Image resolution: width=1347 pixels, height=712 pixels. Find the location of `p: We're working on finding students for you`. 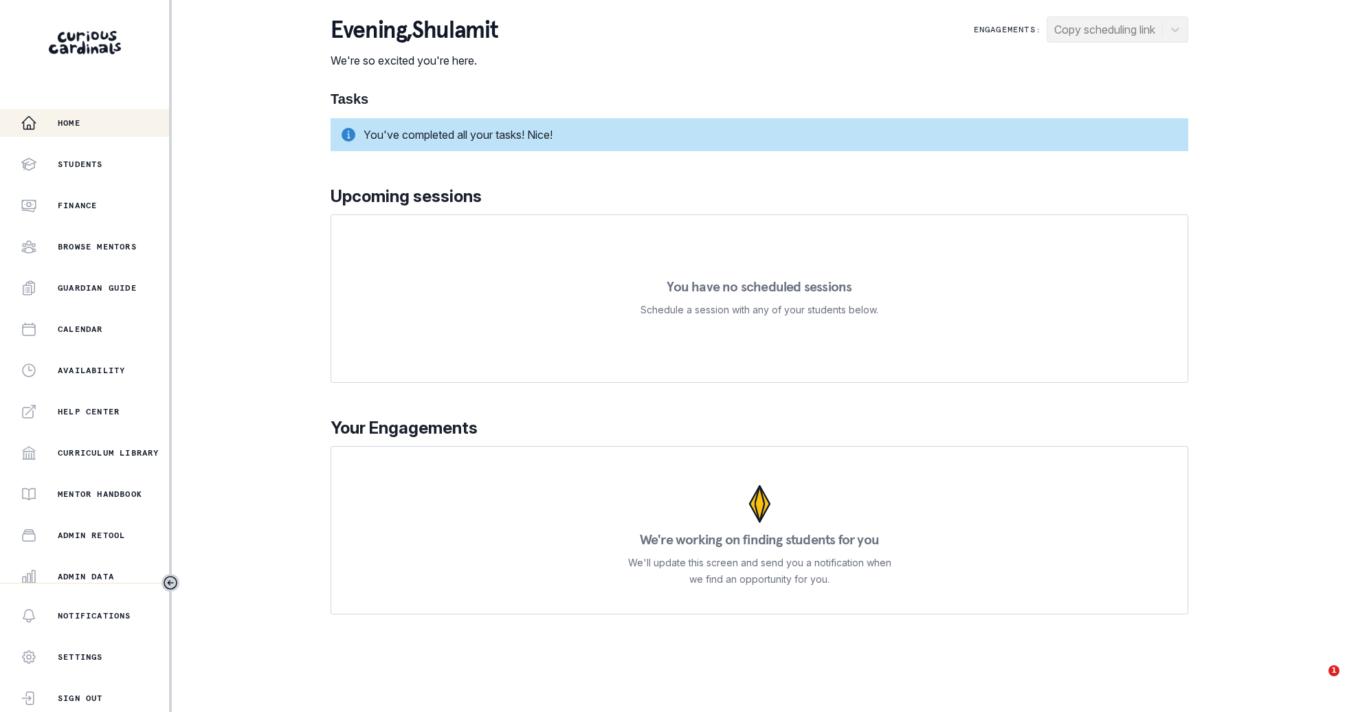

p: We're working on finding students for you is located at coordinates (760, 540).